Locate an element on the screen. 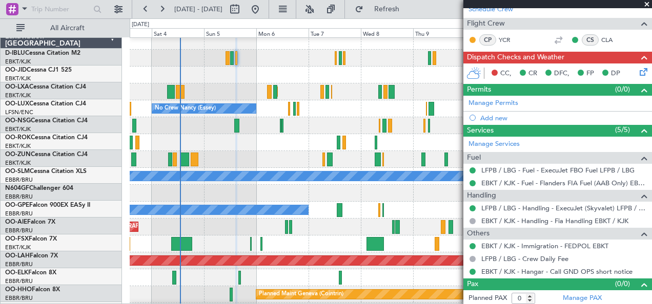 The width and height of the screenshot is (652, 304). span: OO-LAH is located at coordinates (17, 256).